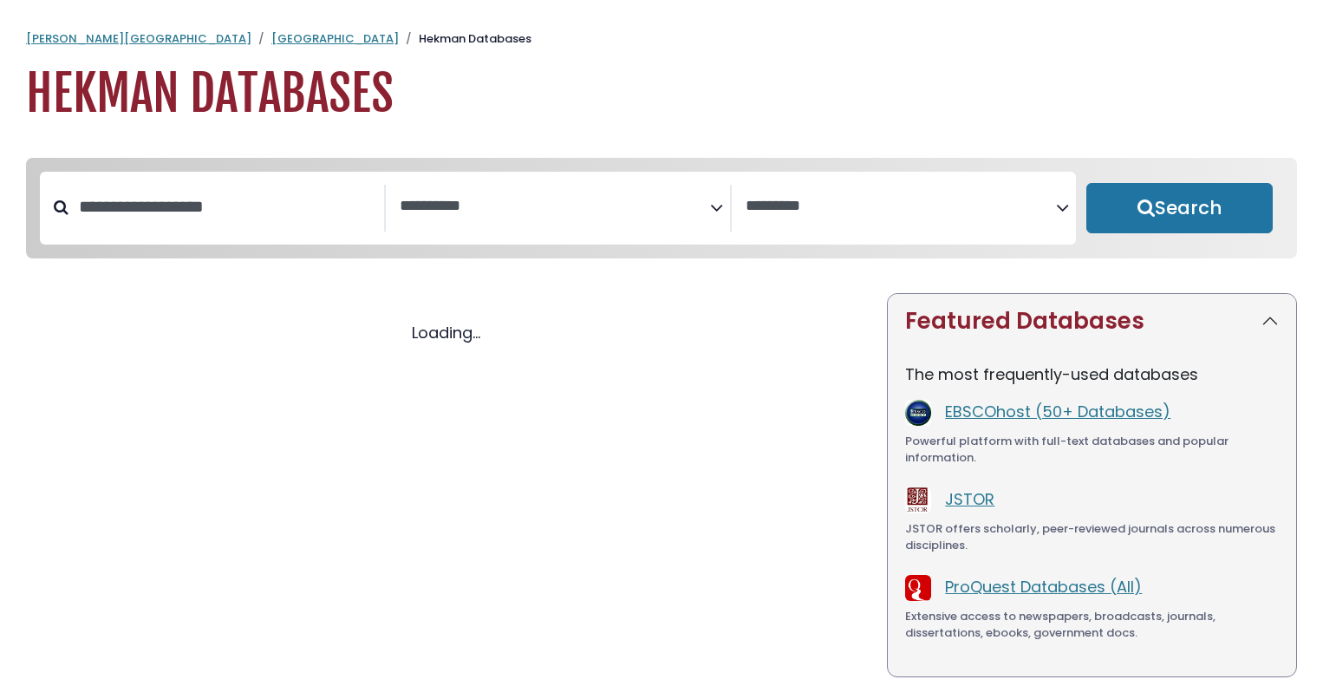 This screenshot has height=686, width=1323. I want to click on div: Powerful platform with full-text databases and popular information., so click(1092, 449).